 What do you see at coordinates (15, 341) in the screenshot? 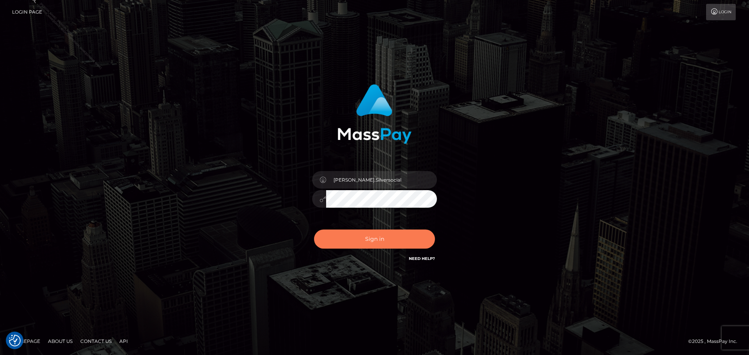
I see `img: Revisit consent button` at bounding box center [15, 341].